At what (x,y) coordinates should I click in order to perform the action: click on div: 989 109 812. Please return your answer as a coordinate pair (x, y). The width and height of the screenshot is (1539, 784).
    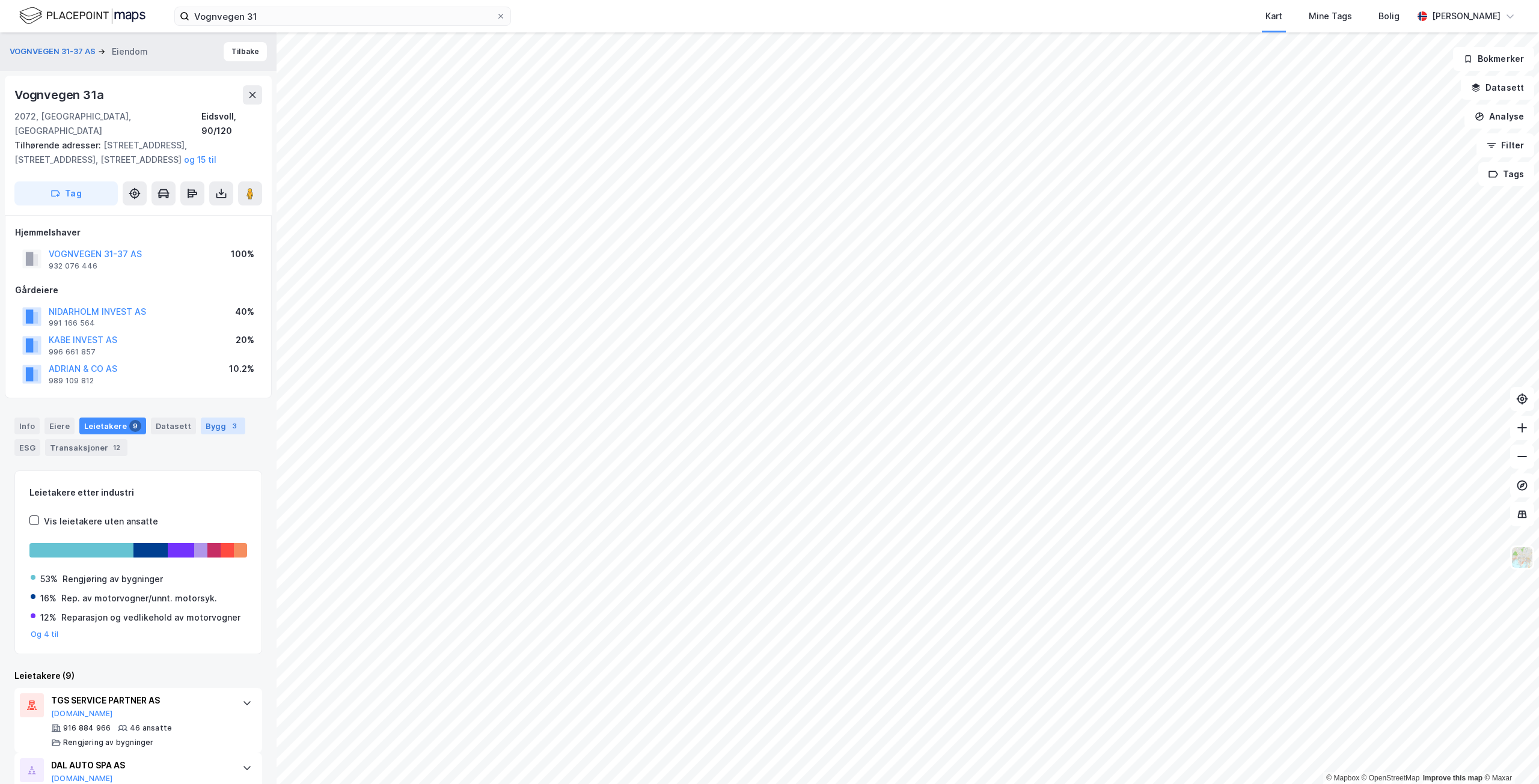
    Looking at the image, I should click on (71, 381).